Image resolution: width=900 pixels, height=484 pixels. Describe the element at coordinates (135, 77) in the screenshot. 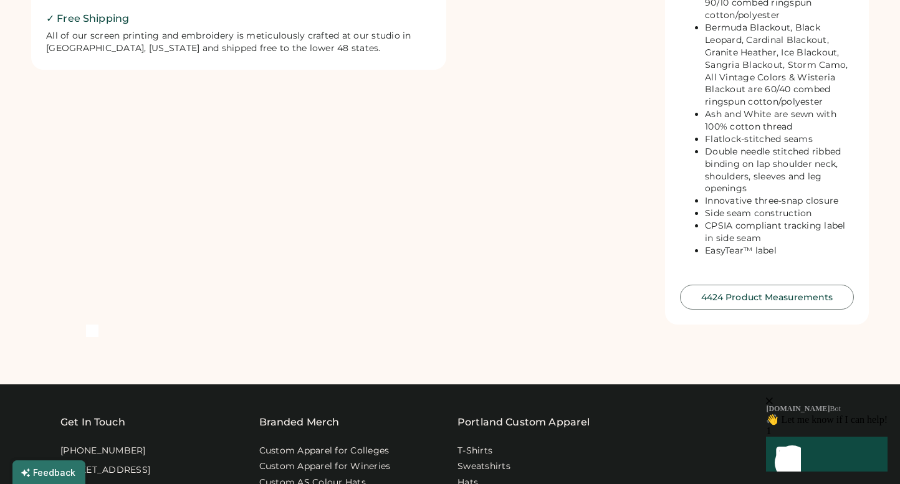

I see `div: close` at that location.